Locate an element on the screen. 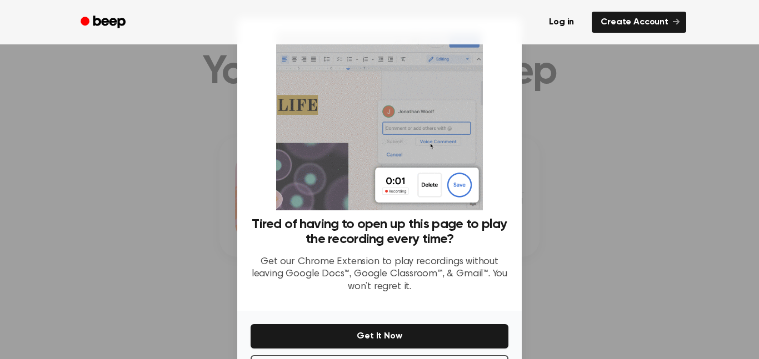 The height and width of the screenshot is (359, 759). img: Beep extension in action is located at coordinates (379, 121).